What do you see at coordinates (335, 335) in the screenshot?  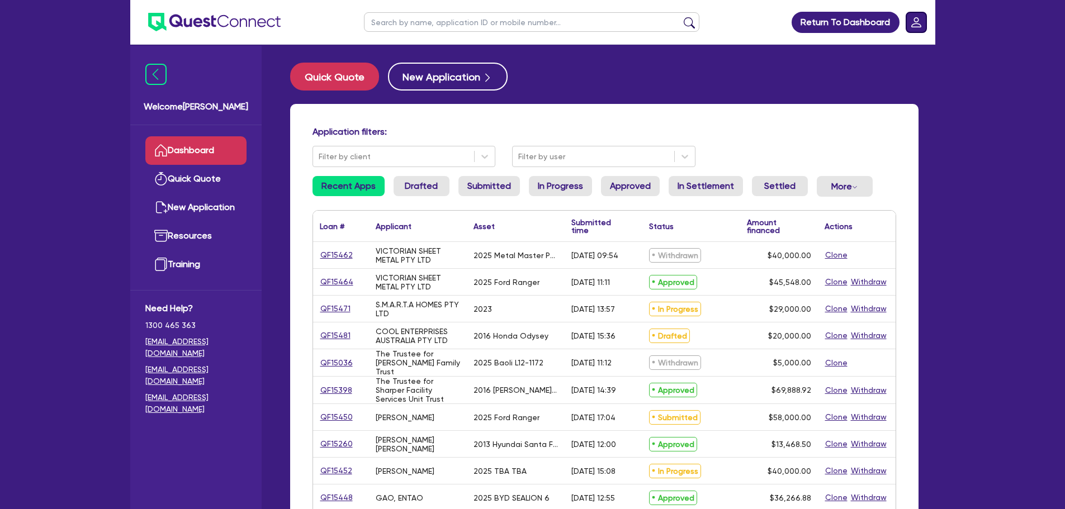 I see `a: QF15481` at bounding box center [335, 335].